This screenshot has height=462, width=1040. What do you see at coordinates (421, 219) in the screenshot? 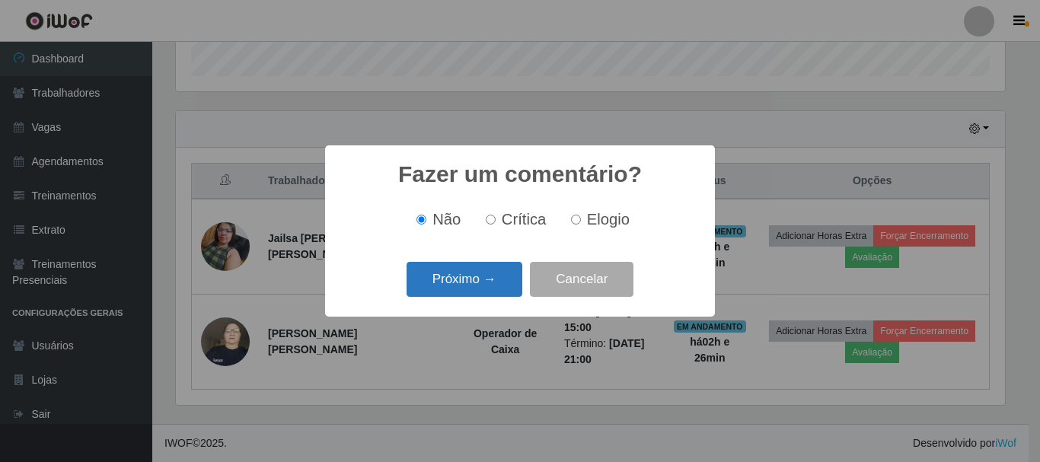
I see `input: Não` at bounding box center [421, 219].